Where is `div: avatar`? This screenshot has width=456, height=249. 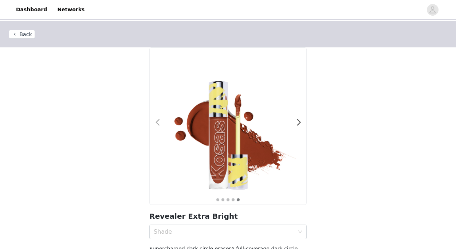
div: avatar is located at coordinates (433, 10).